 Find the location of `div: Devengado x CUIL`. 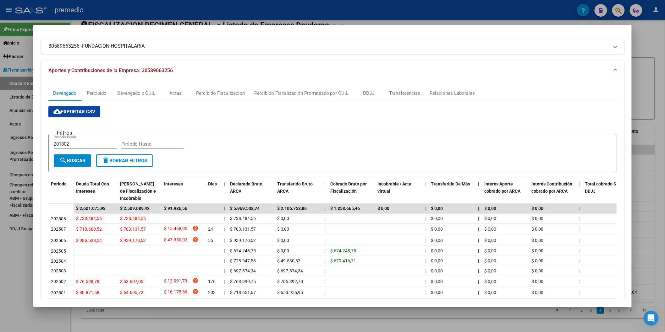

div: Devengado x CUIL is located at coordinates (136, 93).